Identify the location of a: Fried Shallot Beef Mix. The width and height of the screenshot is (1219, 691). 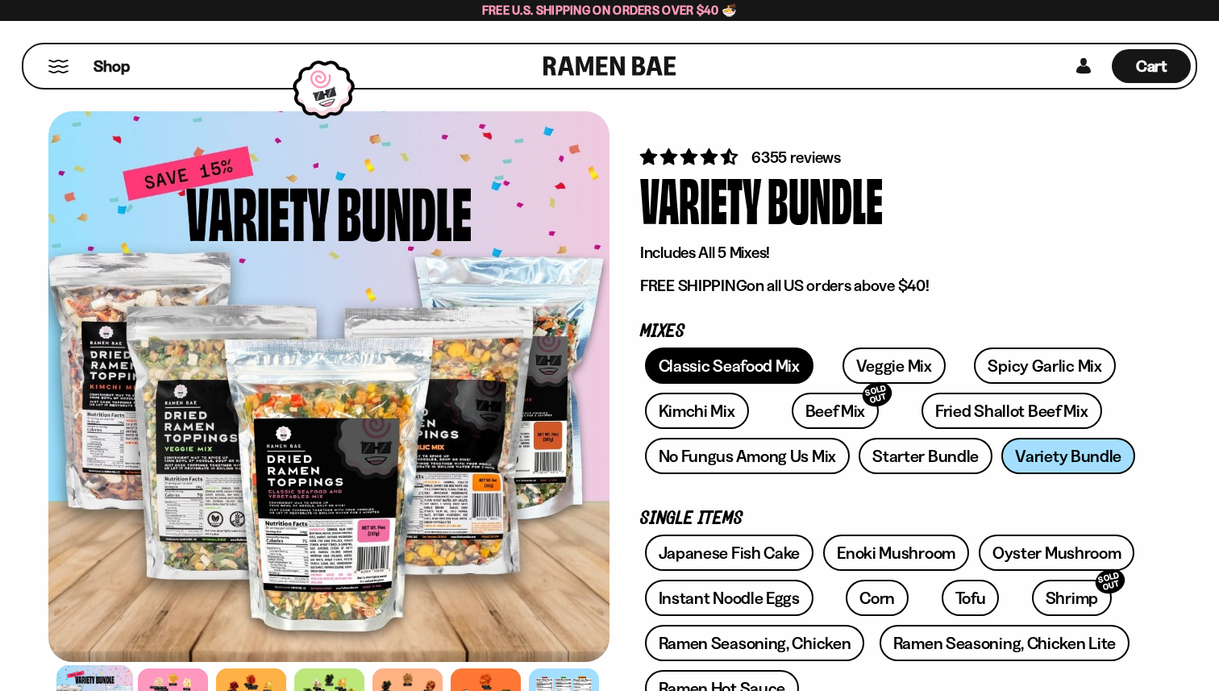
(1011, 410).